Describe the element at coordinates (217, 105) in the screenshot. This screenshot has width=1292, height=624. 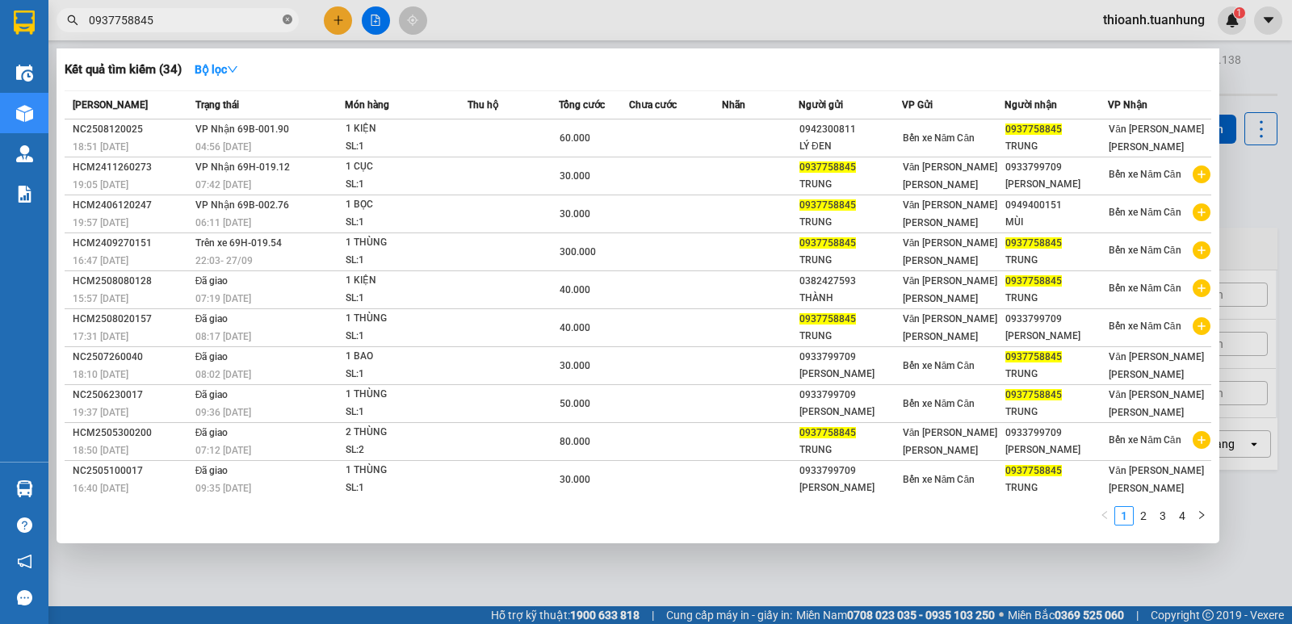
I see `span: Trạng thái` at that location.